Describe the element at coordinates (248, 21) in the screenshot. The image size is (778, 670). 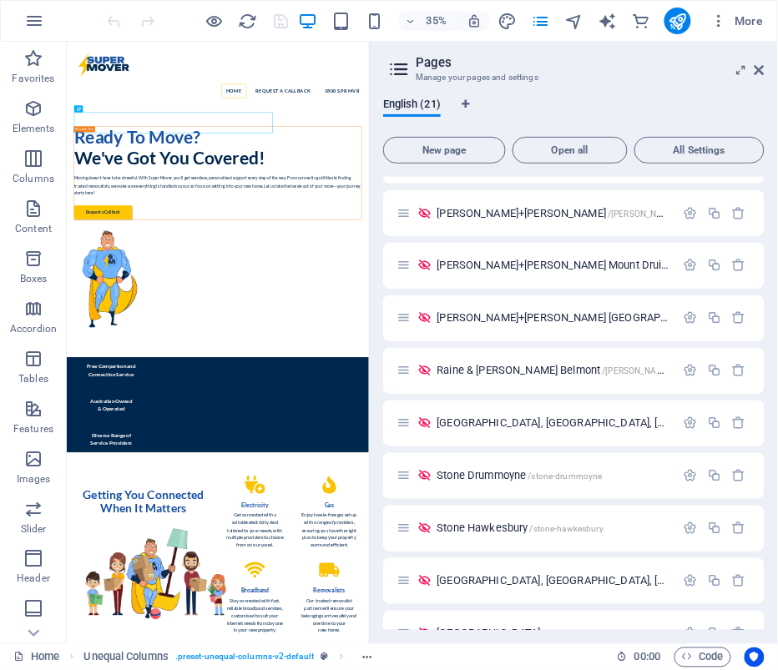
I see `i: Reload page` at that location.